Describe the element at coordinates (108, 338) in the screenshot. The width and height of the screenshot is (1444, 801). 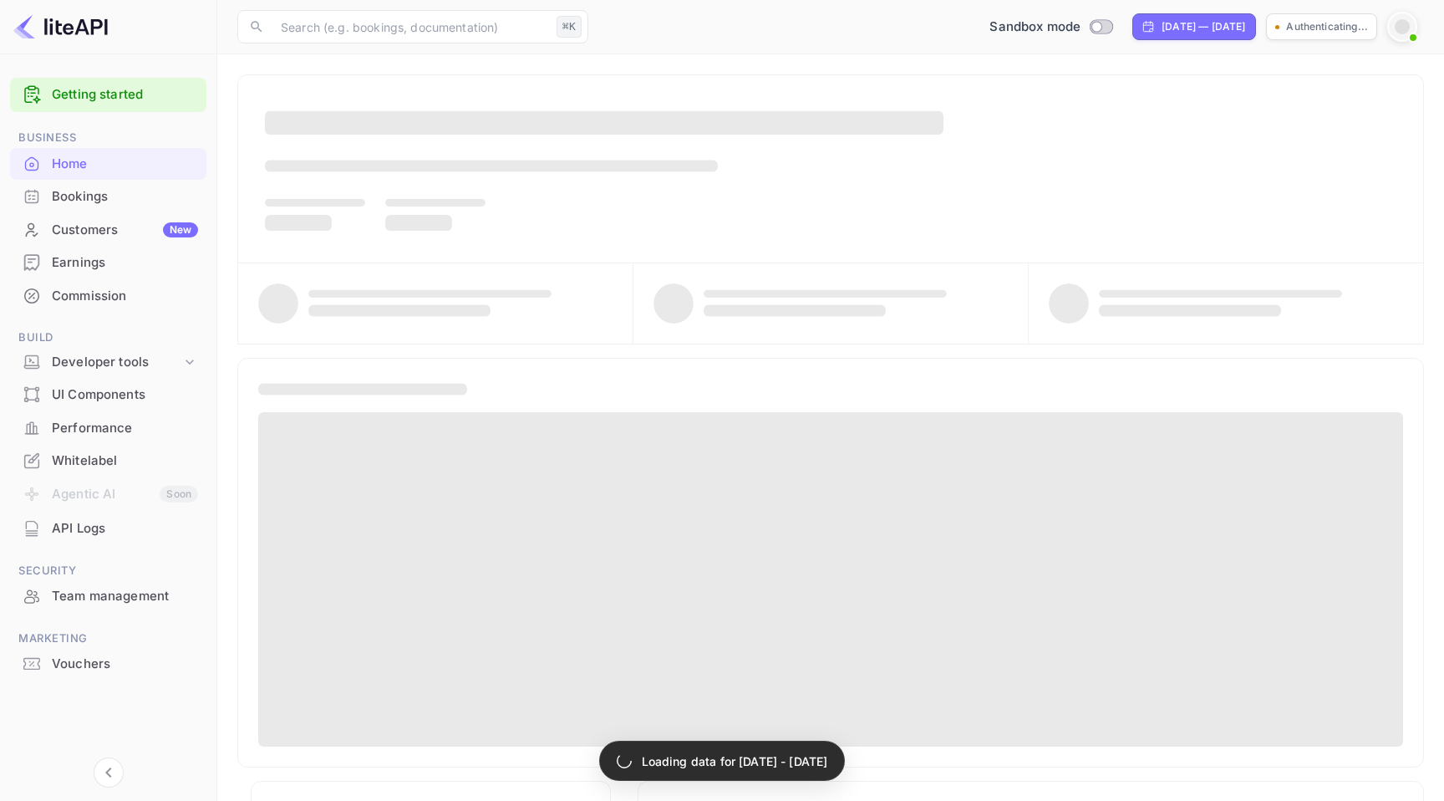
I see `span: Build` at that location.